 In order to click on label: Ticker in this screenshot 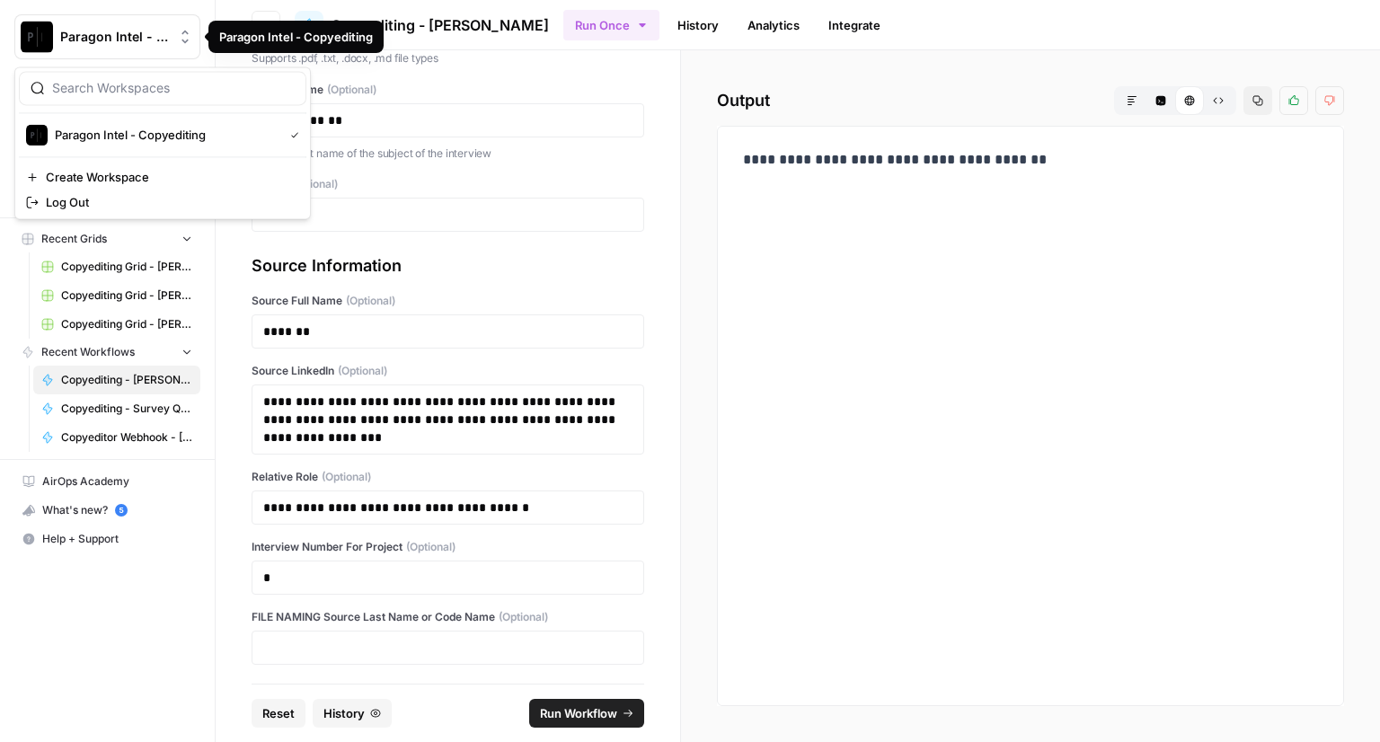, I will do `click(448, 184)`.